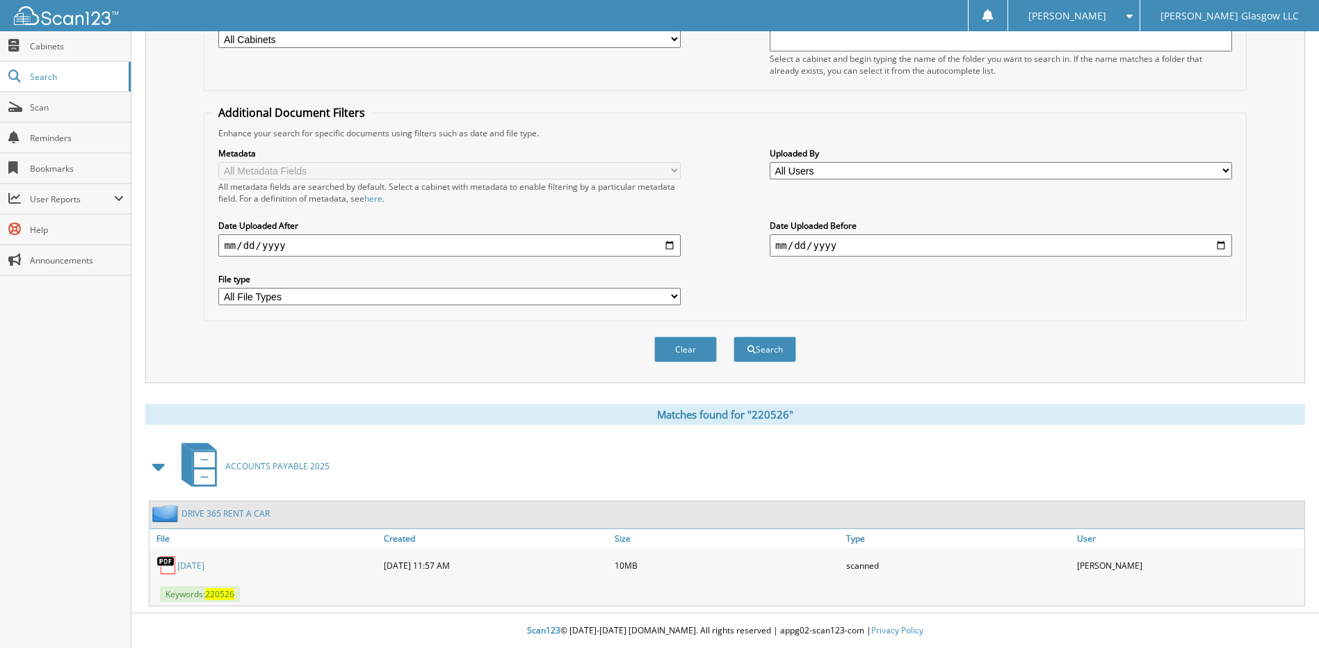 The image size is (1319, 648). Describe the element at coordinates (449, 193) in the screenshot. I see `div: All metadata fields are searched by default. Select a cabinet with metadata to enable filtering b...` at that location.